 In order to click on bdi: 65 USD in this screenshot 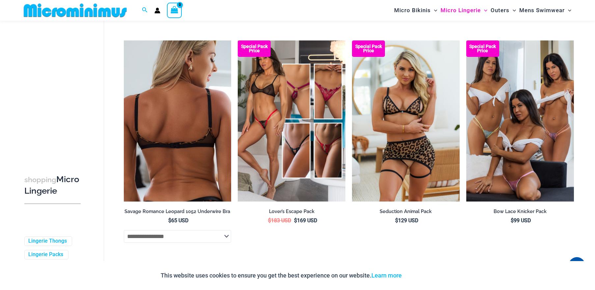, I will do `click(178, 221)`.